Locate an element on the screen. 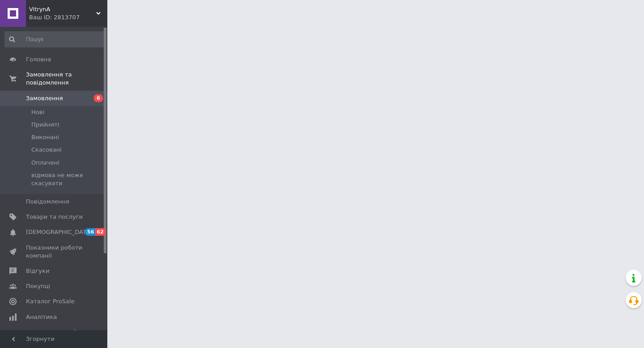 This screenshot has height=348, width=644. span: Інструменти веб-майстра та SEO is located at coordinates (54, 336).